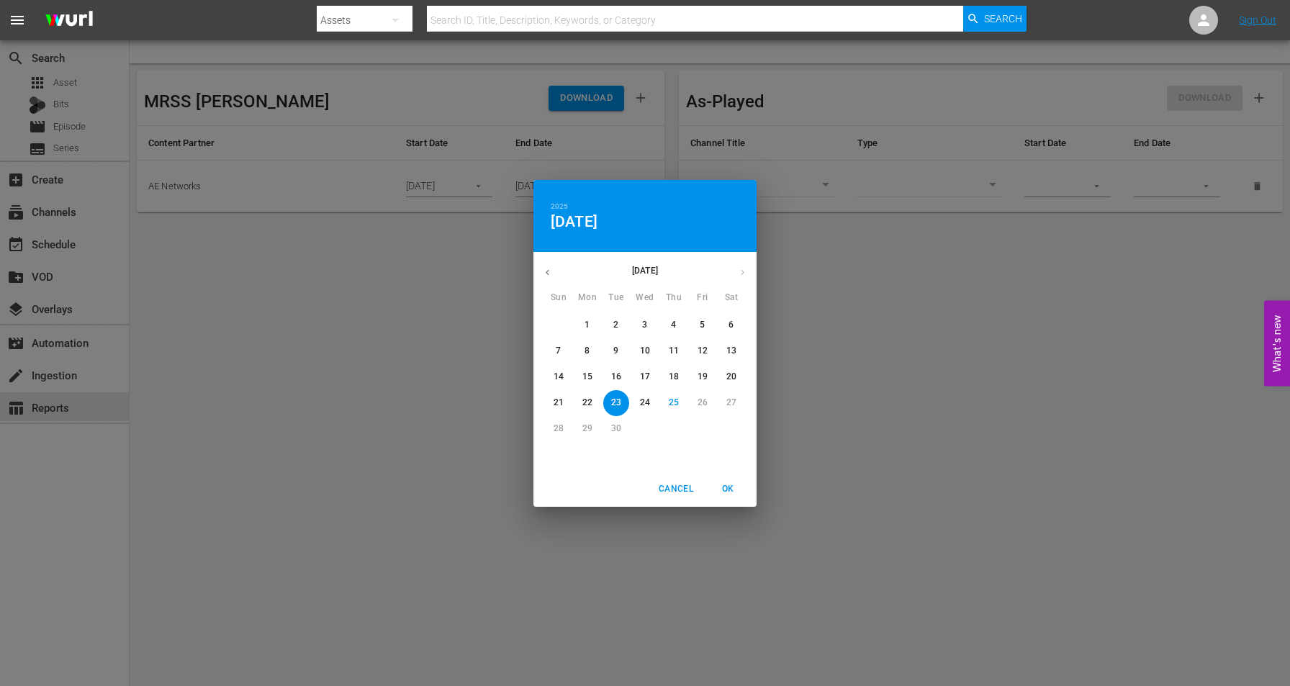 The width and height of the screenshot is (1290, 686). What do you see at coordinates (731, 325) in the screenshot?
I see `p: 6` at bounding box center [731, 325].